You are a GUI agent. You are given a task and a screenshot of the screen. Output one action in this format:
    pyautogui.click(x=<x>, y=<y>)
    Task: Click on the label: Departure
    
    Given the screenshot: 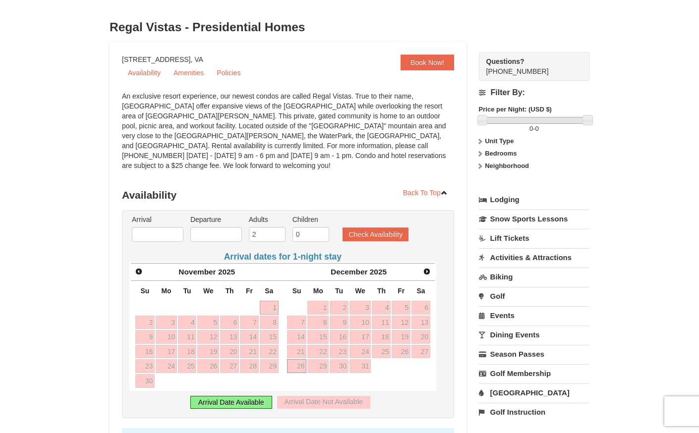 What is the action you would take?
    pyautogui.click(x=216, y=220)
    